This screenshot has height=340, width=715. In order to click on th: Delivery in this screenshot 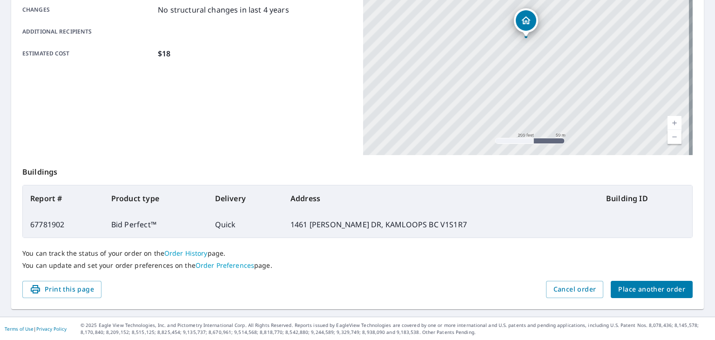, I will do `click(245, 198)`.